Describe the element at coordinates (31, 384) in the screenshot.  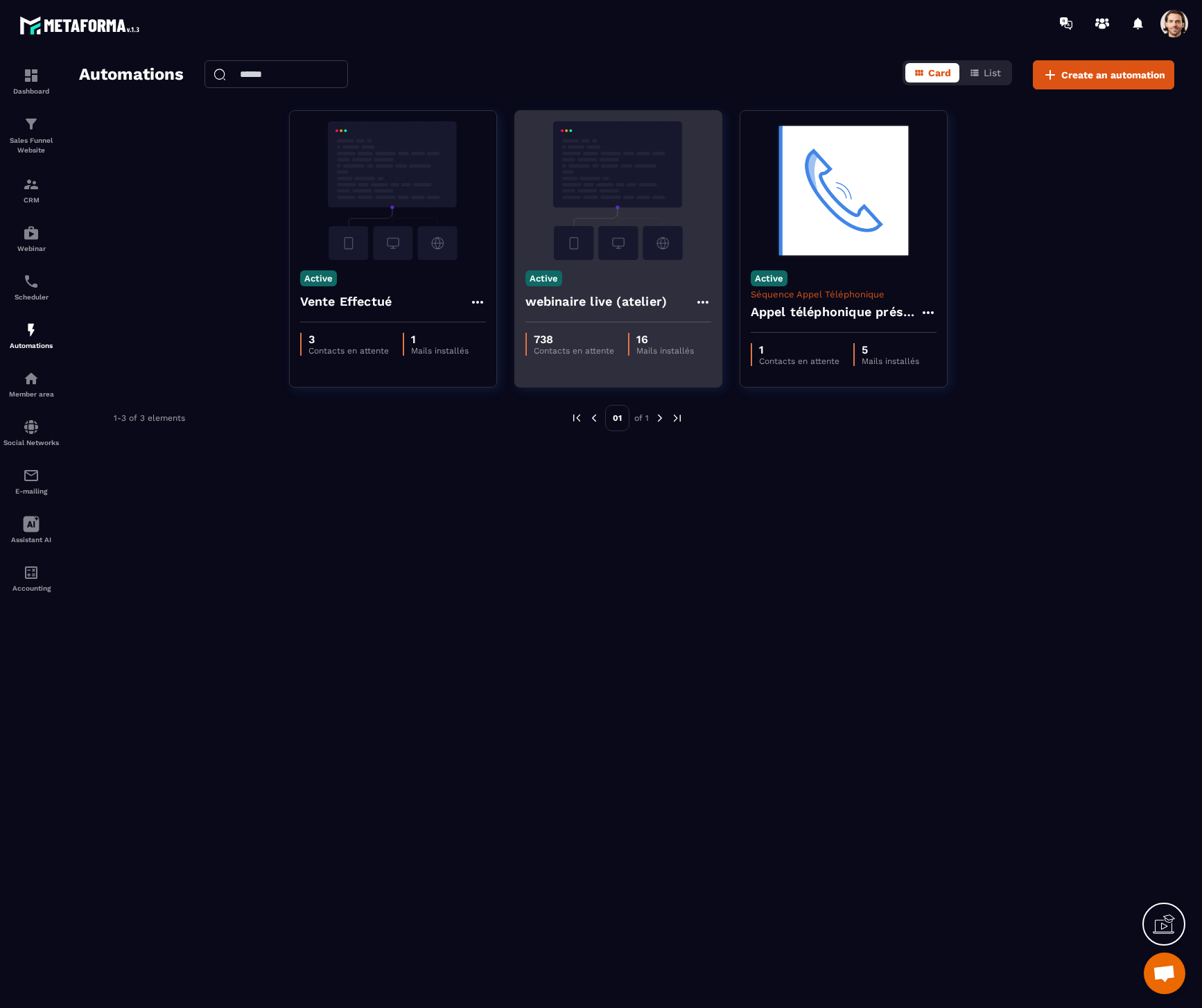
I see `a: automationsautomationsMember area` at that location.